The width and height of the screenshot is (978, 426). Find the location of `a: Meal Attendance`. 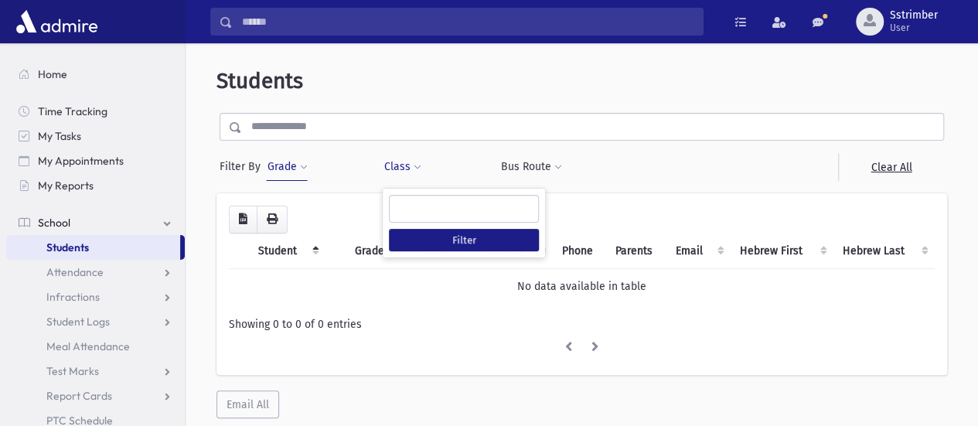

a: Meal Attendance is located at coordinates (95, 346).